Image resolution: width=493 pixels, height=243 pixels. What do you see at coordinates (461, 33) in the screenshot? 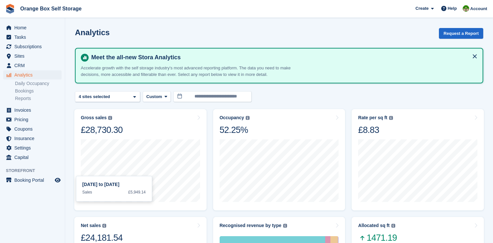
I see `button: Request a Report` at bounding box center [461, 33].